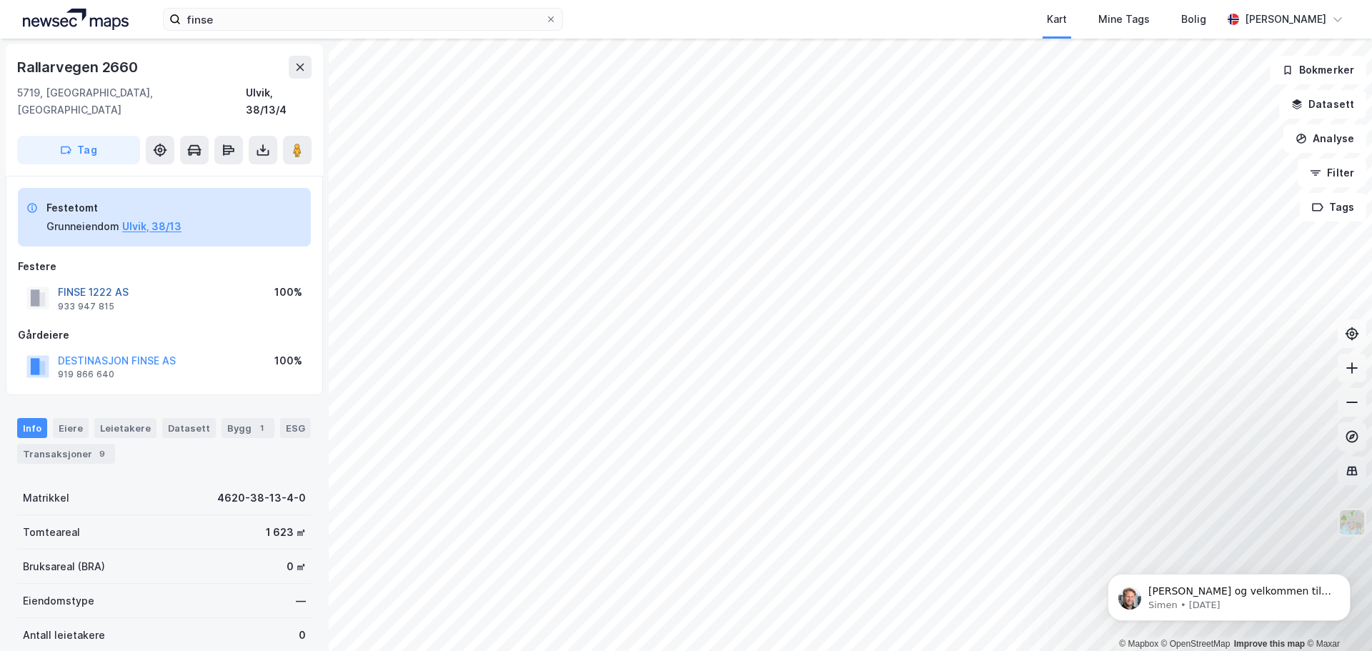 The image size is (1372, 651). Describe the element at coordinates (1325, 139) in the screenshot. I see `button: Analyse` at that location.